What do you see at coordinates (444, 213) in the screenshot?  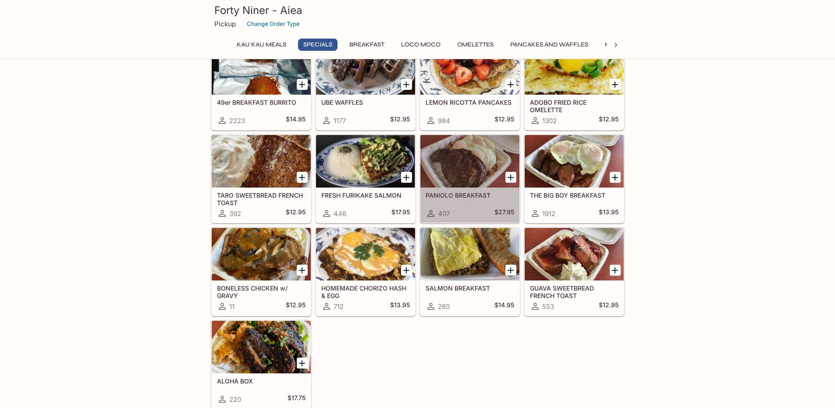 I see `span: 407` at bounding box center [444, 213].